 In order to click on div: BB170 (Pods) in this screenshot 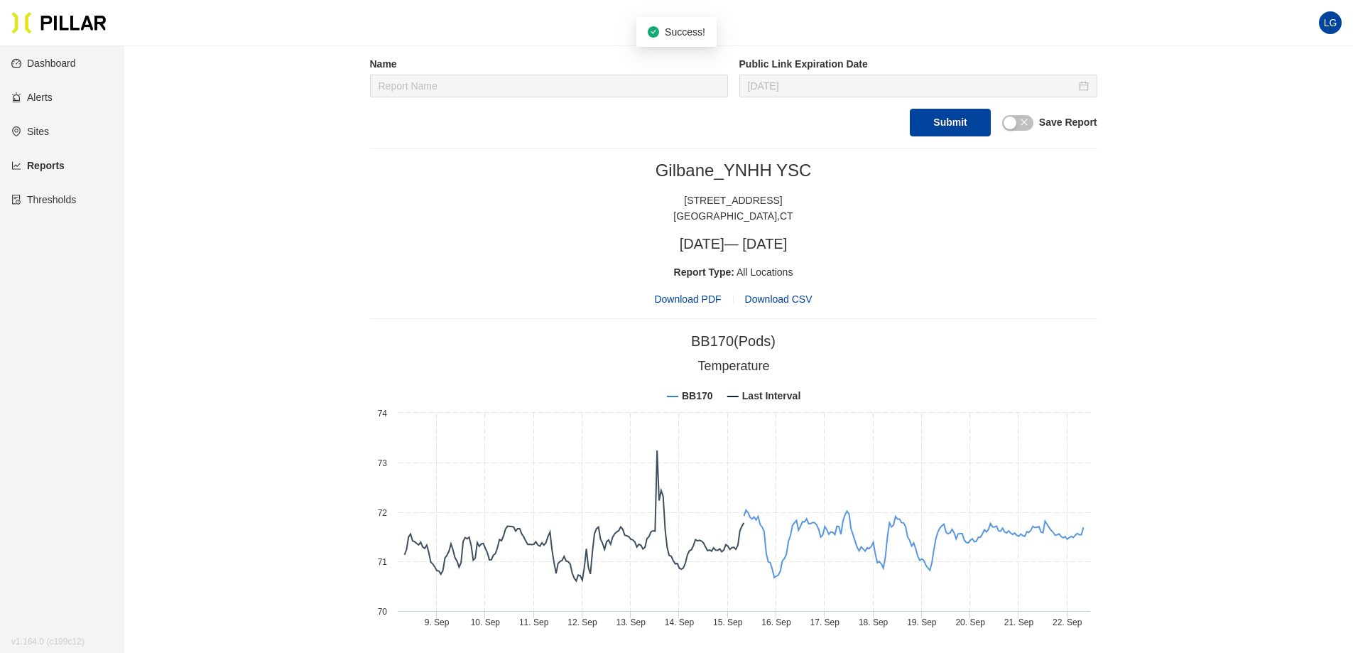, I will do `click(733, 341)`.